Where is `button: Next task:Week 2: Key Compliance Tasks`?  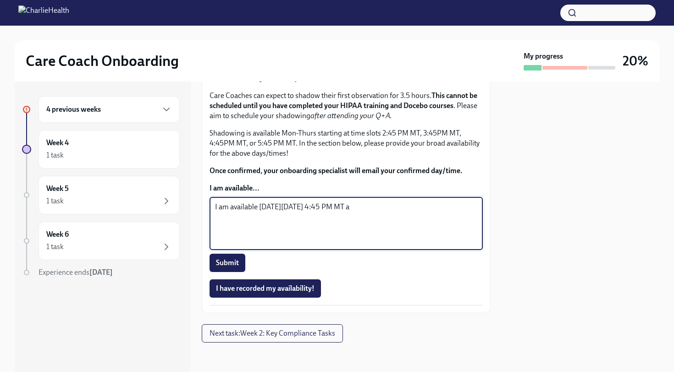
button: Next task:Week 2: Key Compliance Tasks is located at coordinates (272, 334).